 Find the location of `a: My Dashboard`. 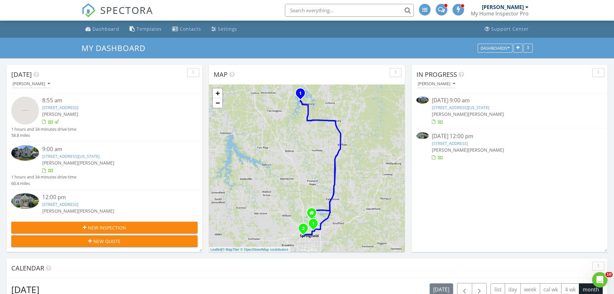

a: My Dashboard is located at coordinates (116, 48).